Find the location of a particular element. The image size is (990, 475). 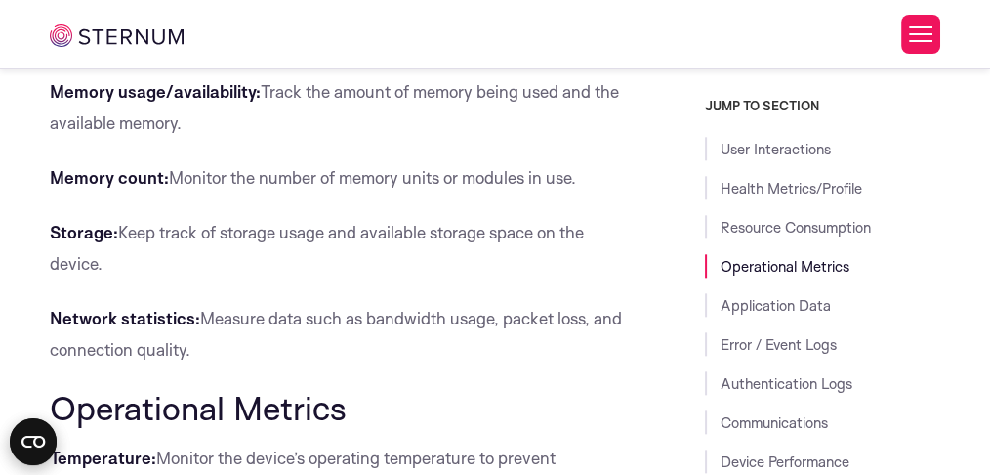

b: Memory count: is located at coordinates (109, 177).